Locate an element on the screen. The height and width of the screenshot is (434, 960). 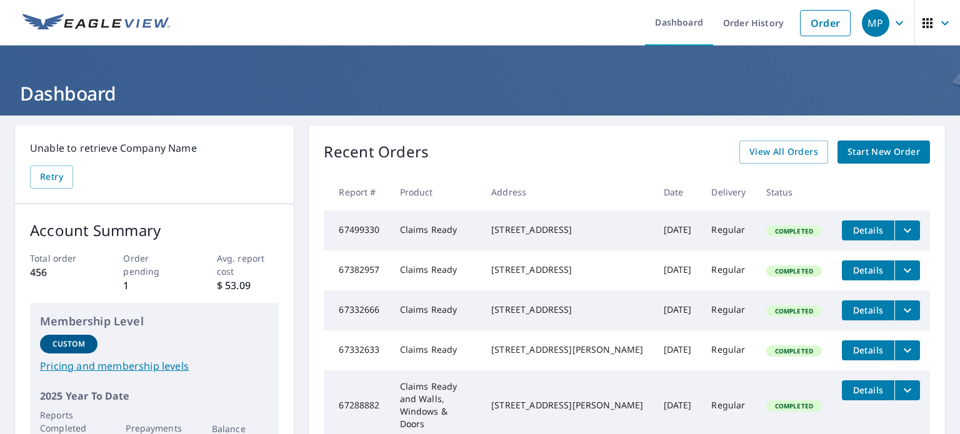
p: Custom is located at coordinates (69, 344).